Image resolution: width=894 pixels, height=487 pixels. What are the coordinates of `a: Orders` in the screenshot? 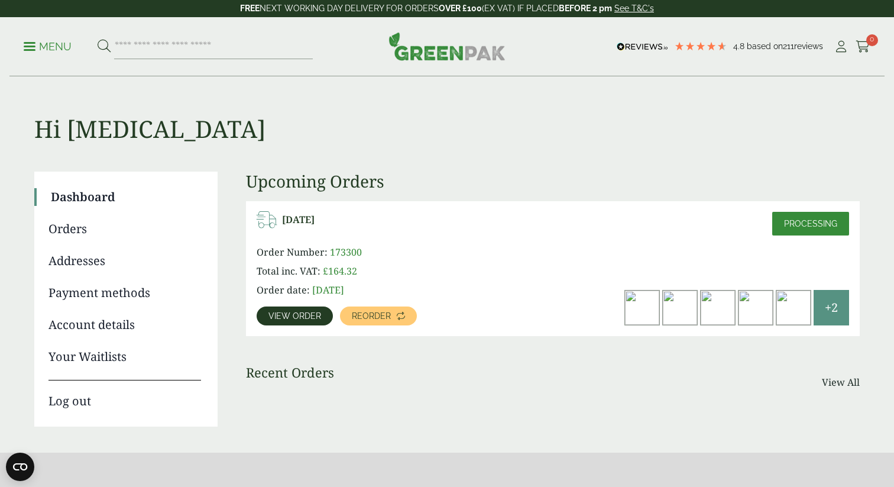 It's located at (125, 229).